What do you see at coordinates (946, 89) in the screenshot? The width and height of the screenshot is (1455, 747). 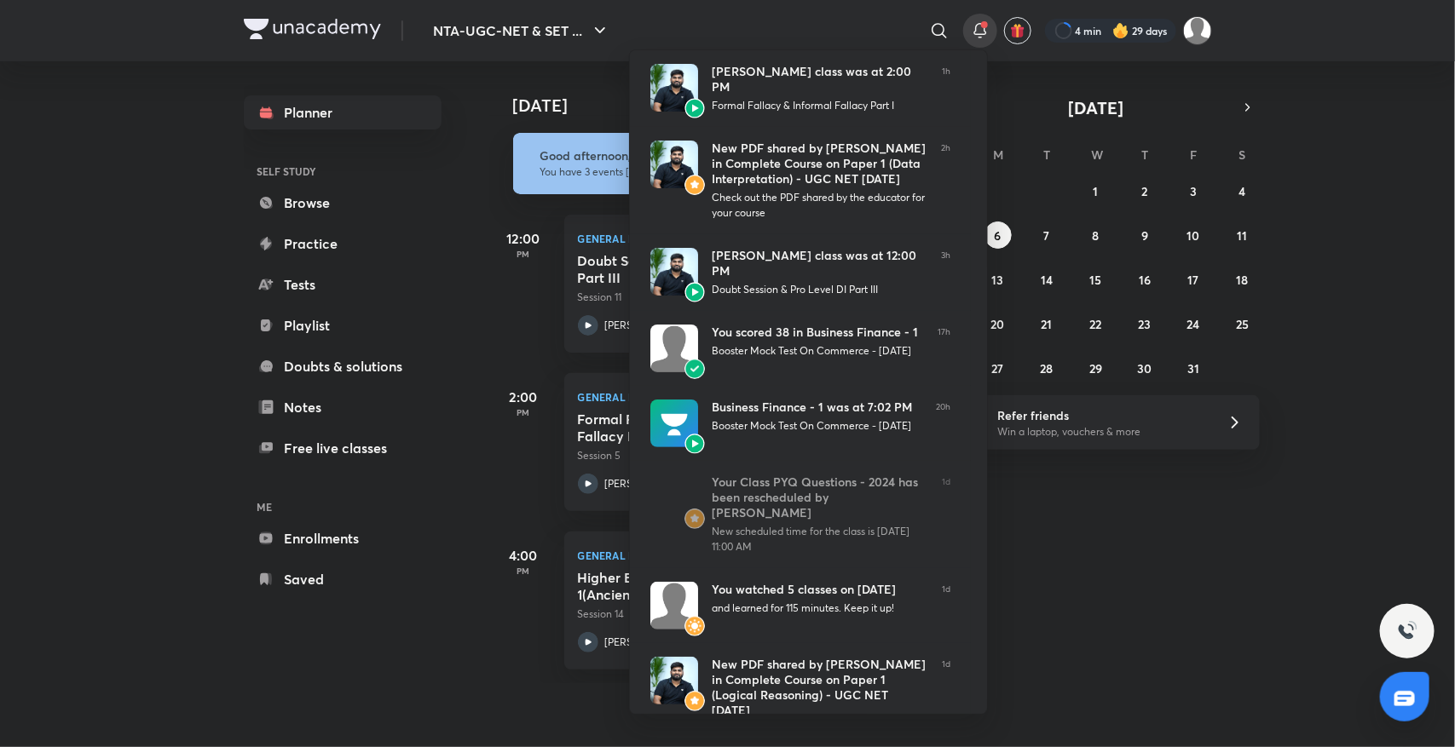 I see `span: 1h` at bounding box center [946, 89].